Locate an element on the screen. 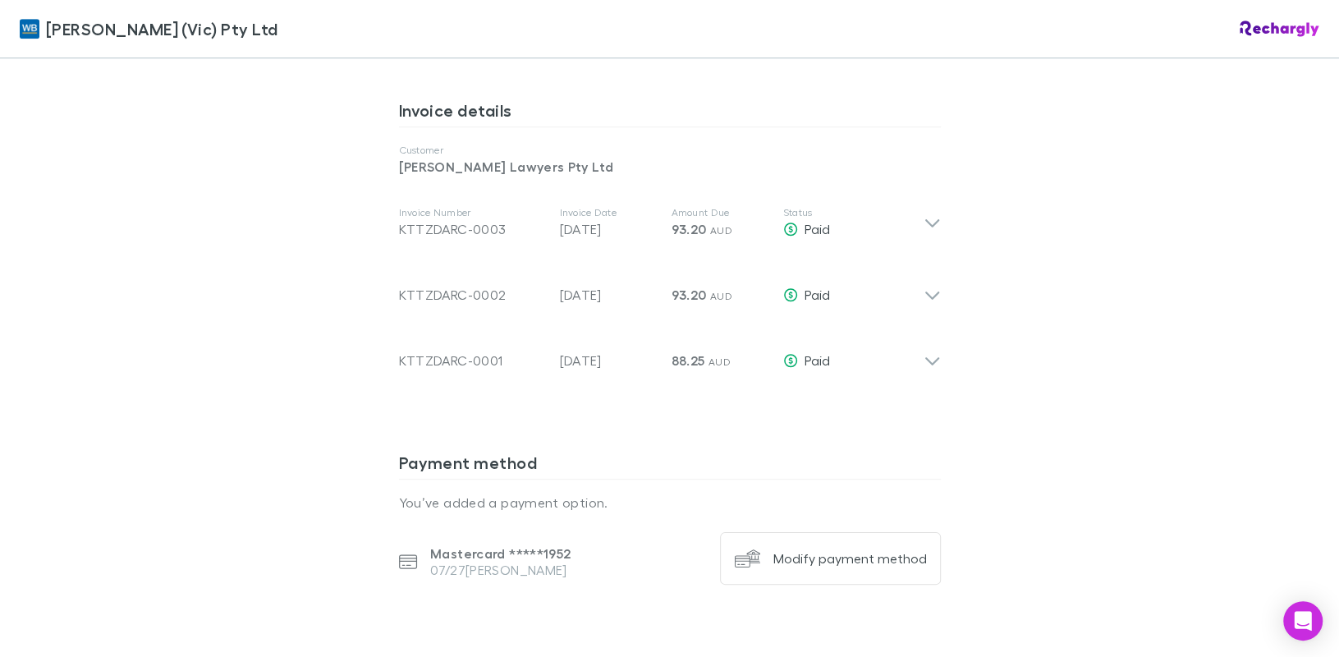 Image resolution: width=1339 pixels, height=657 pixels. div: Modify payment method is located at coordinates (850, 558).